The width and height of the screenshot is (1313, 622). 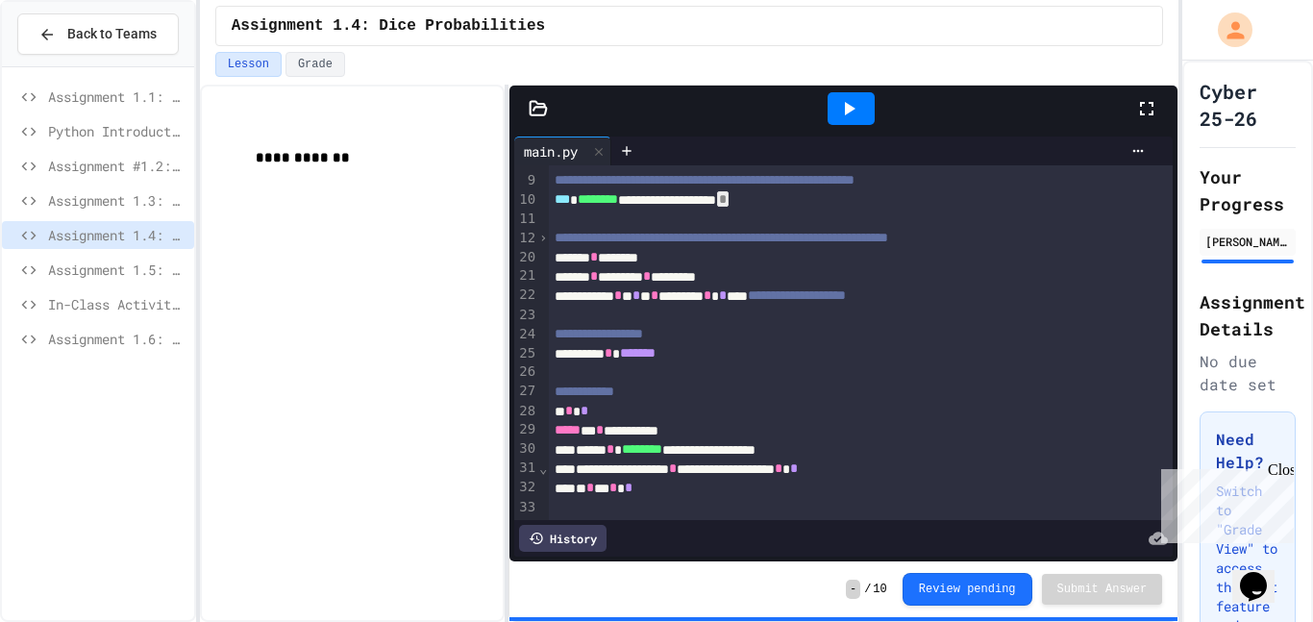 I want to click on div: 30, so click(x=526, y=449).